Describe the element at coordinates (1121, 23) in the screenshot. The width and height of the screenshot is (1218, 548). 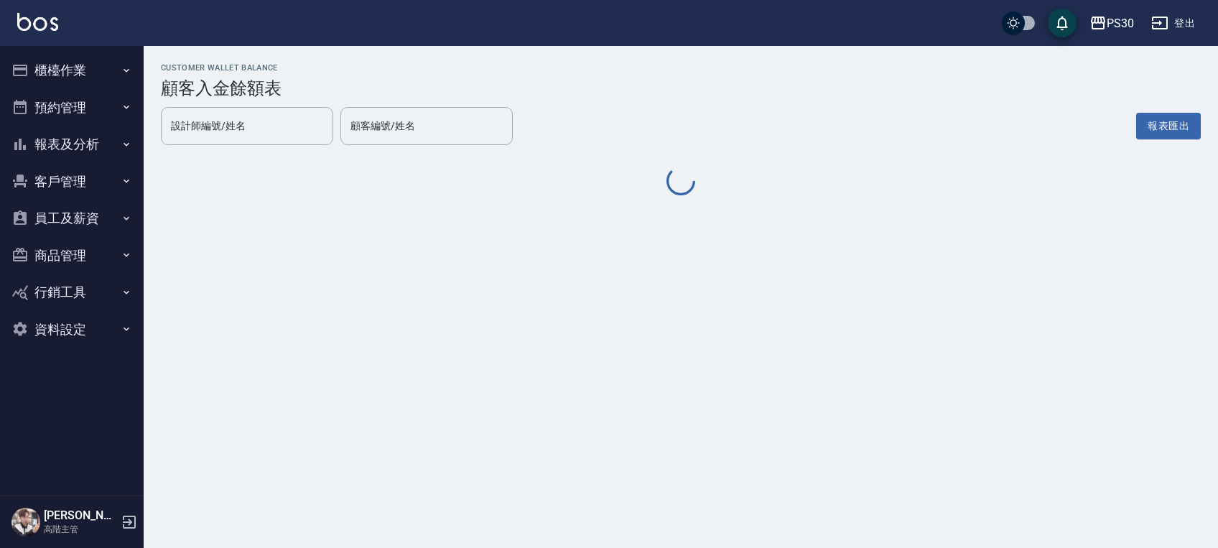
I see `div: PS30` at that location.